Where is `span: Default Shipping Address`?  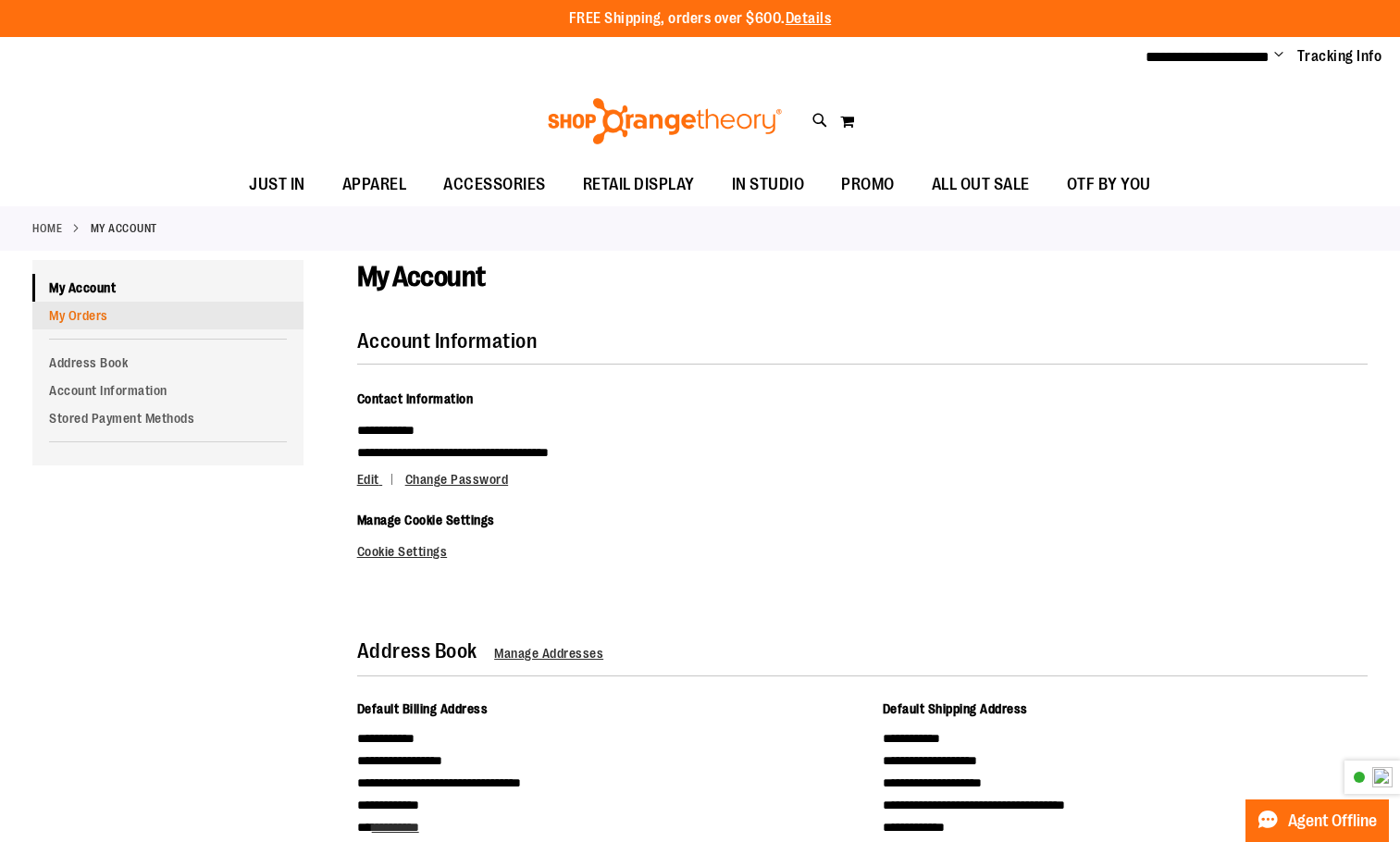
span: Default Shipping Address is located at coordinates (955, 709).